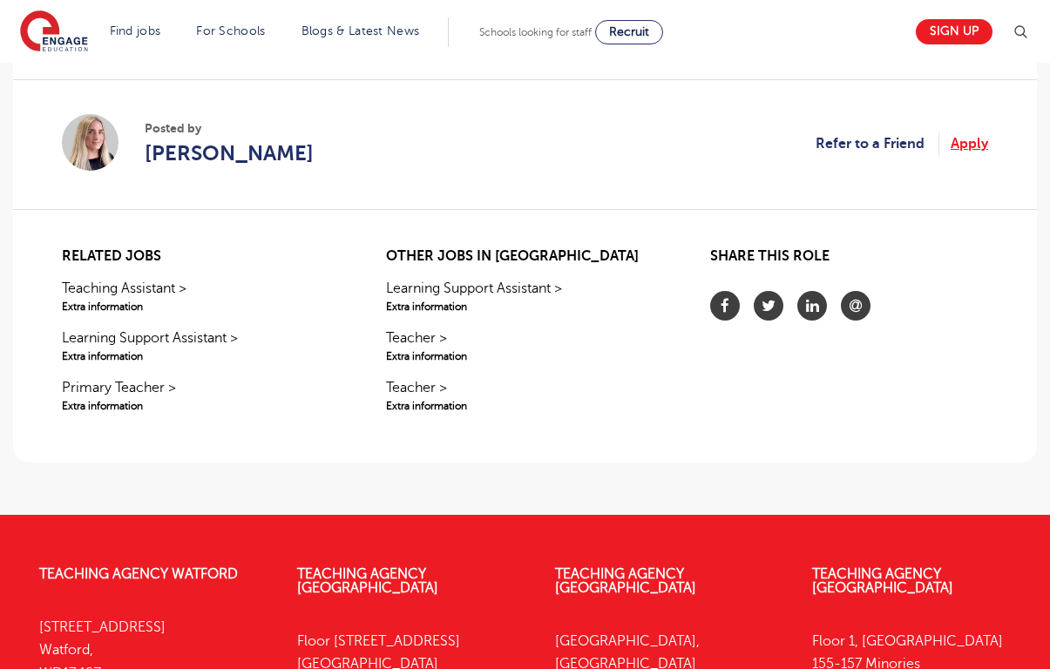  Describe the element at coordinates (200, 256) in the screenshot. I see `h2: Related jobs` at that location.